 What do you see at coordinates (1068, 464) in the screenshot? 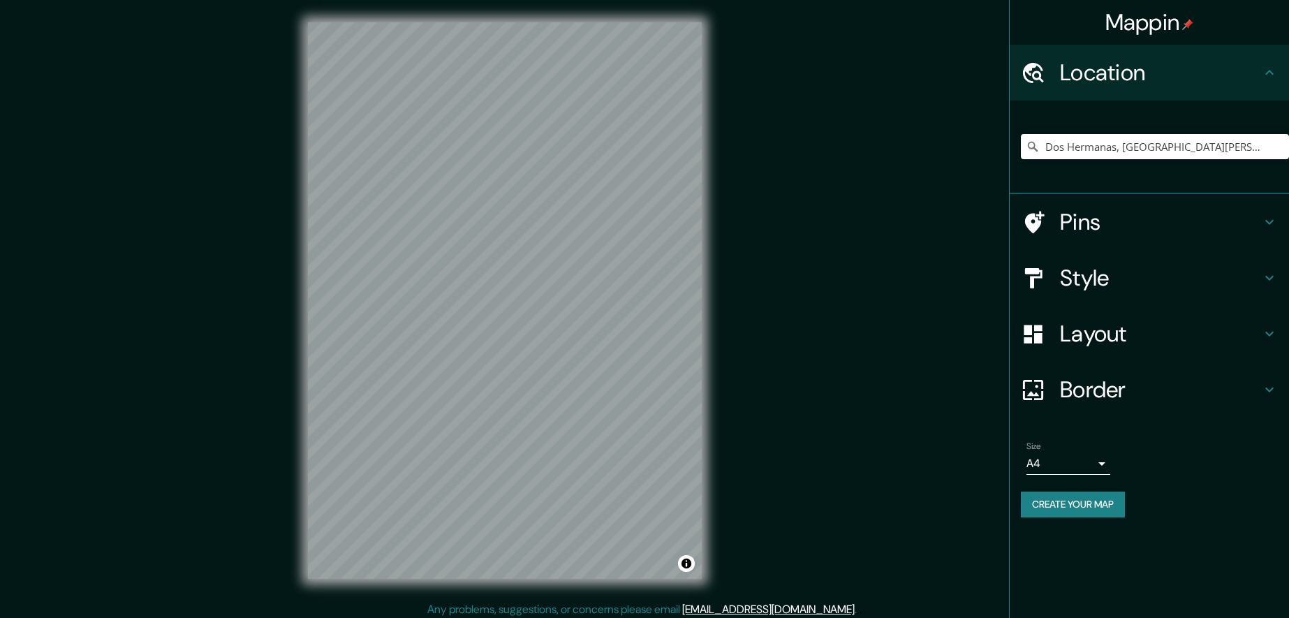
I see `div: A4` at bounding box center [1068, 464].